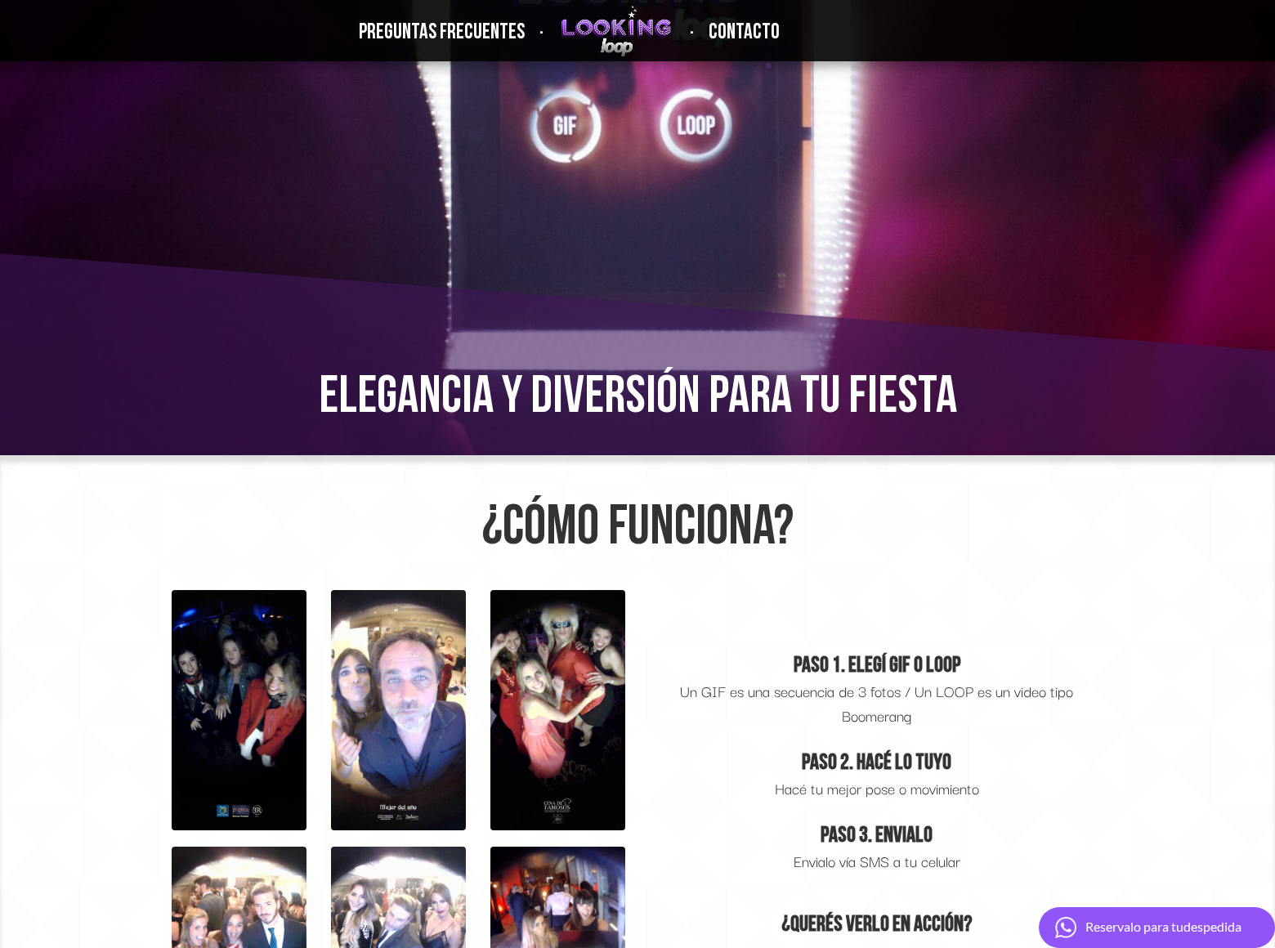 The height and width of the screenshot is (948, 1275). I want to click on p: Reservalo para tu, so click(1163, 926).